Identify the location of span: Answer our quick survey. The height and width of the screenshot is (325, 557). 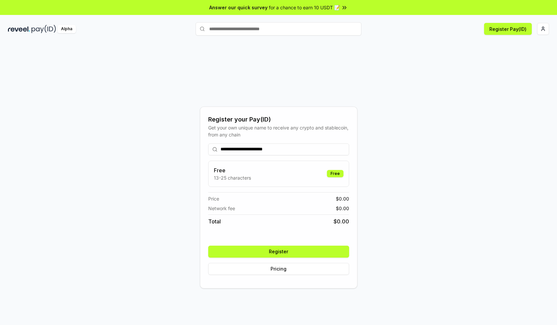
(238, 7).